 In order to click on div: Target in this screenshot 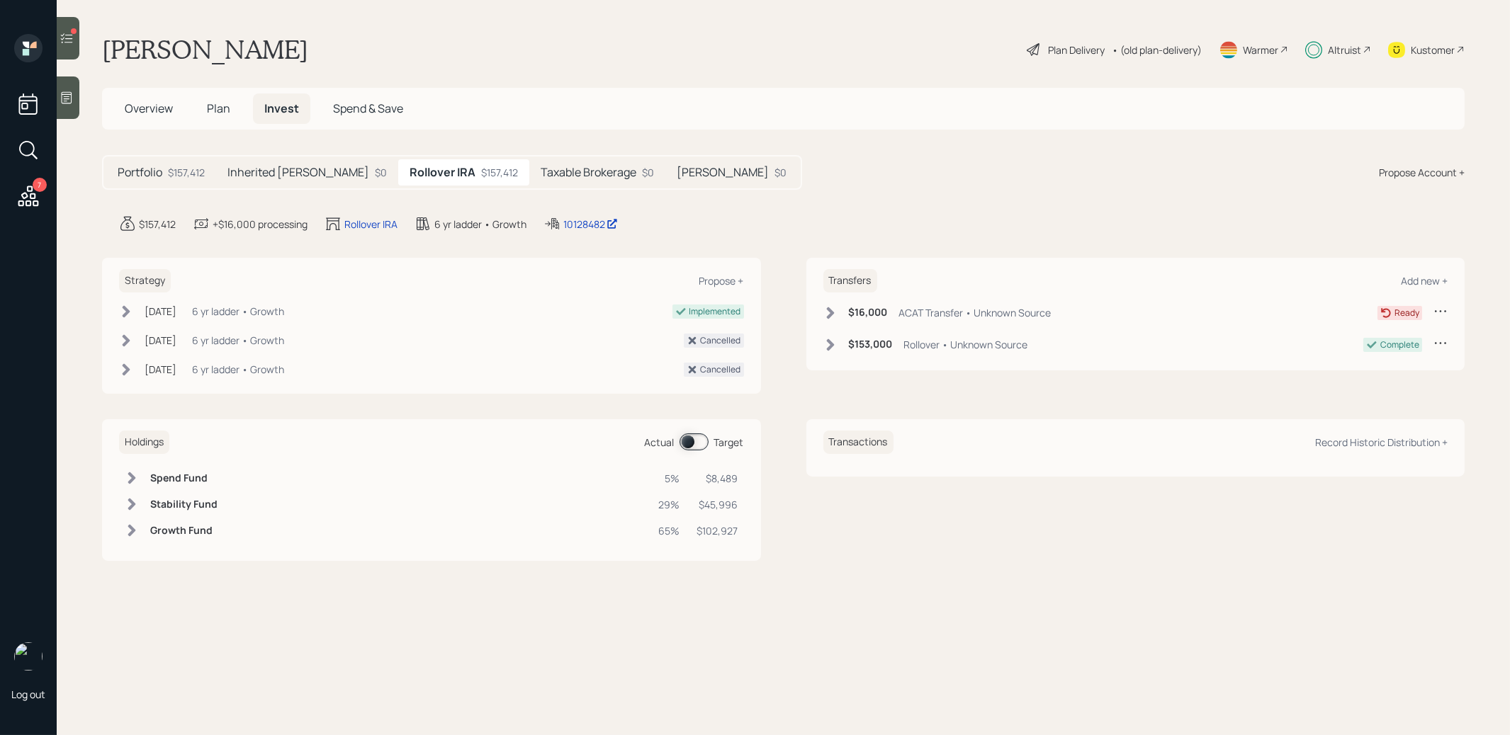, I will do `click(729, 442)`.